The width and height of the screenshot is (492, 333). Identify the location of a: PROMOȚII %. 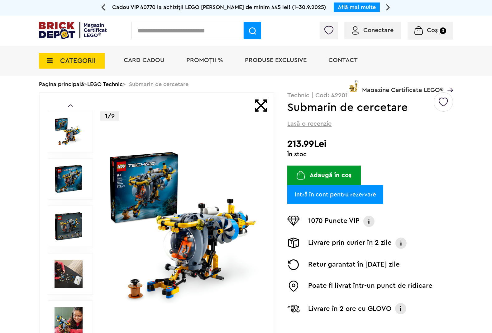
(205, 60).